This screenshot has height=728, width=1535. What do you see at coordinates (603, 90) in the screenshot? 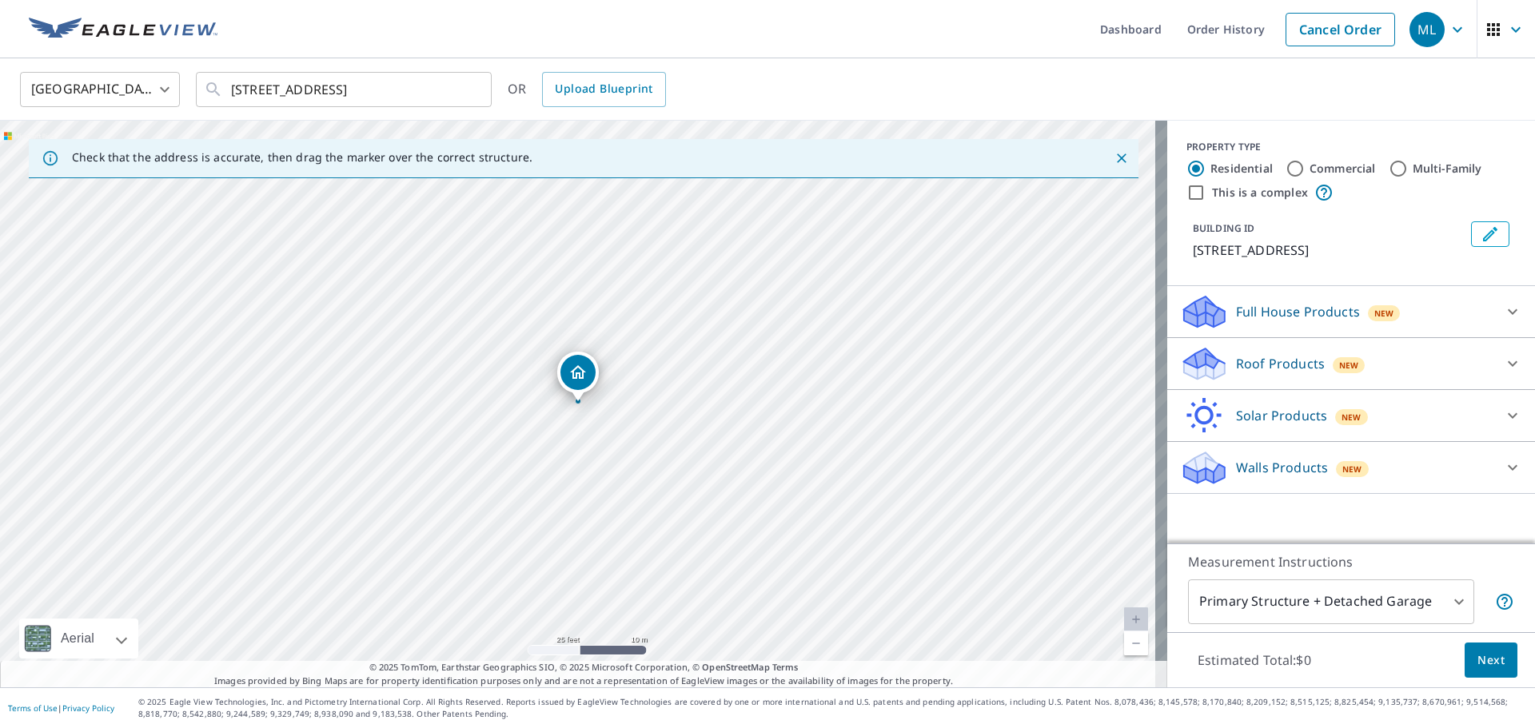
I see `a: Upload Blueprint` at bounding box center [603, 90].